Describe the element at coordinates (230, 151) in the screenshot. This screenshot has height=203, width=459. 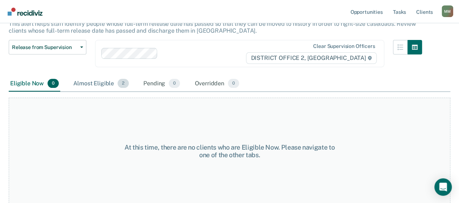
I see `div: At this time, there are no clients who are Eligible Now. Please navigate to one of the other tabs.` at that location.